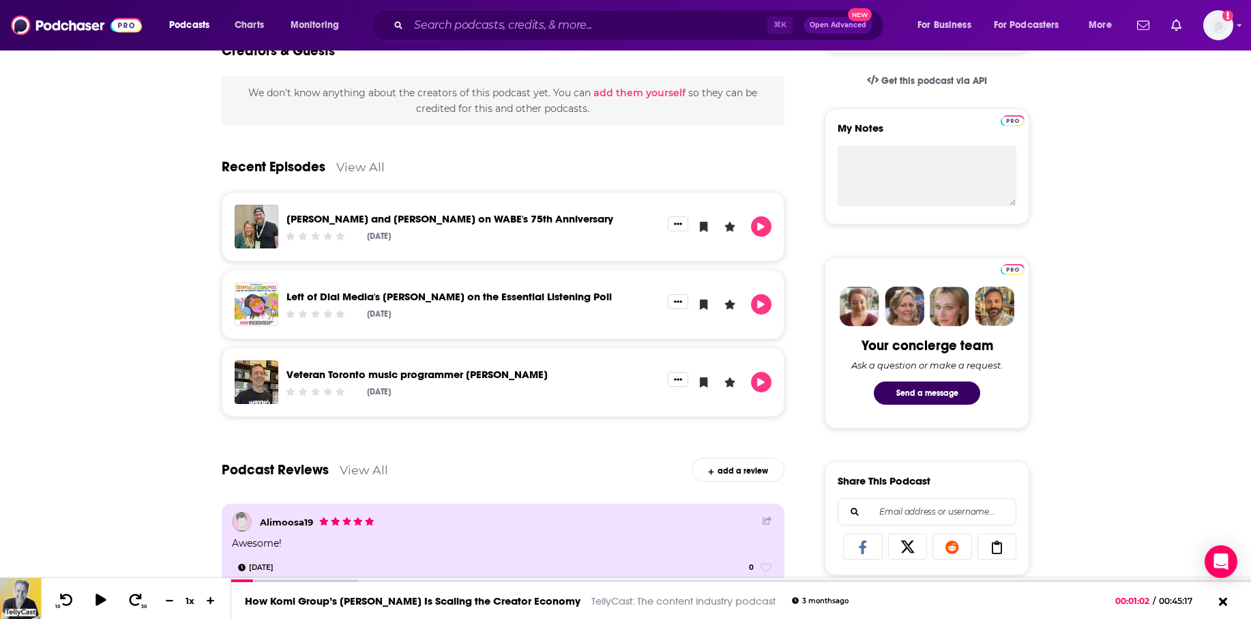  What do you see at coordinates (249, 25) in the screenshot?
I see `span: Charts` at bounding box center [249, 25].